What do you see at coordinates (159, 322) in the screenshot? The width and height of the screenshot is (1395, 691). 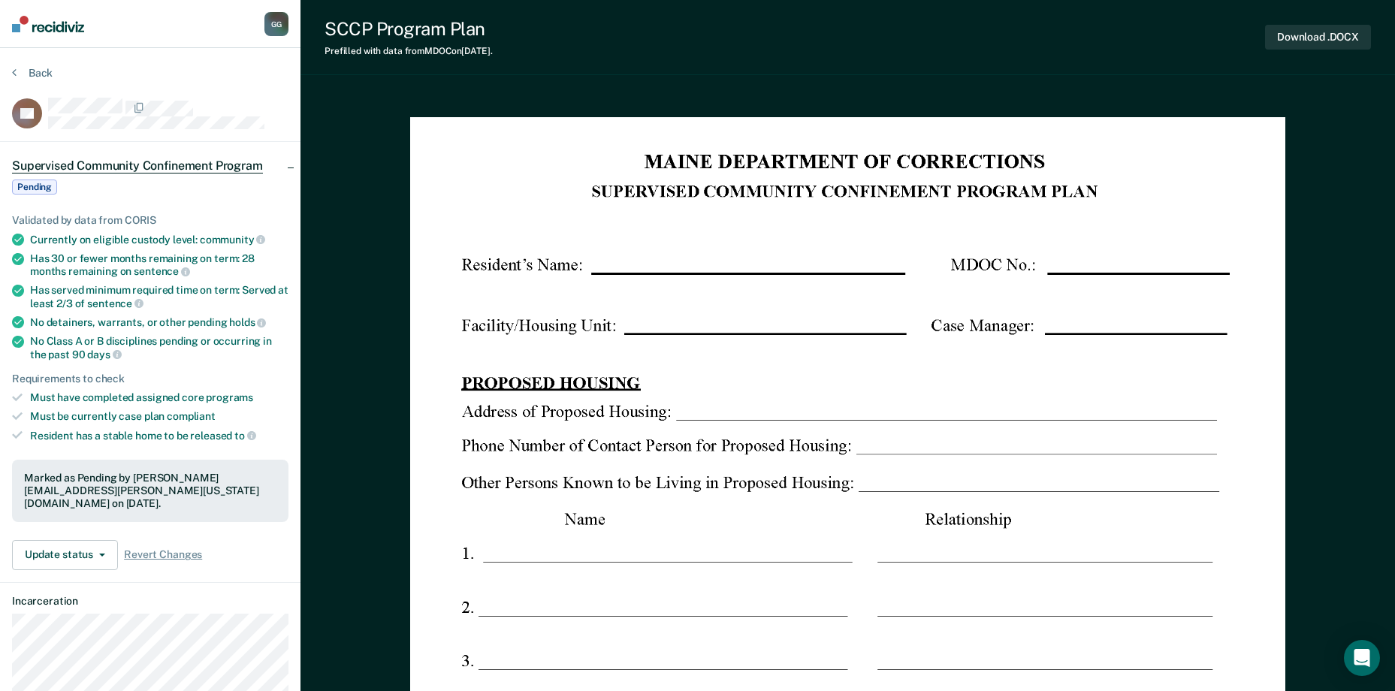 I see `div: No detainers, warrants, or other pending` at bounding box center [159, 322].